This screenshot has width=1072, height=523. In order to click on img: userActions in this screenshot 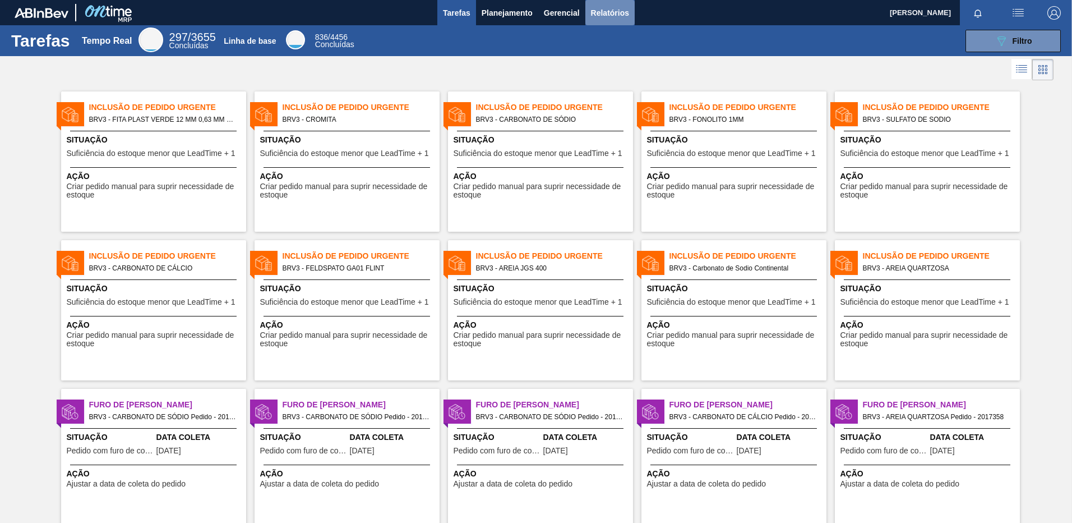, I will do `click(1018, 13)`.